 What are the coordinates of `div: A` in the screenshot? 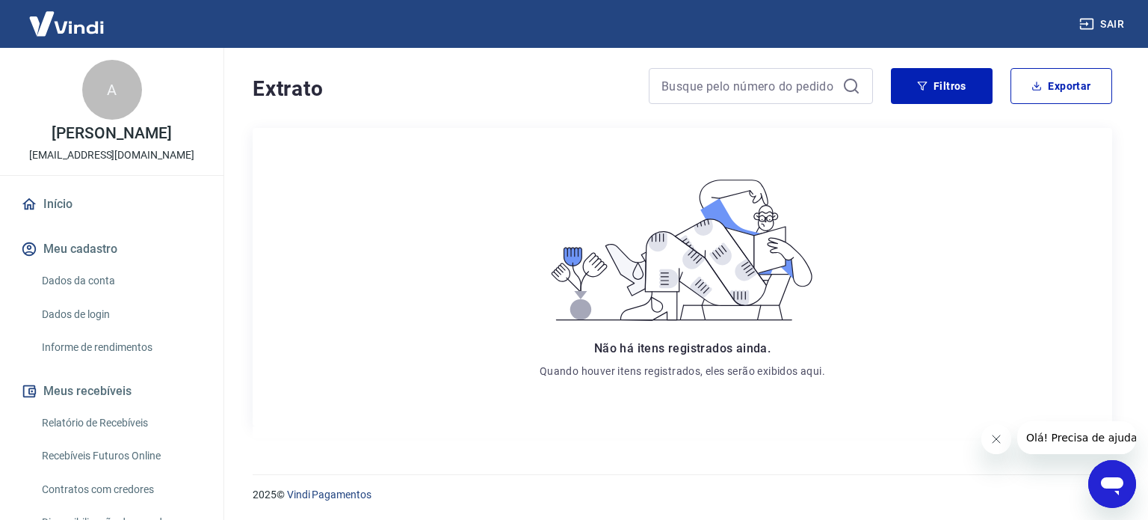 It's located at (112, 90).